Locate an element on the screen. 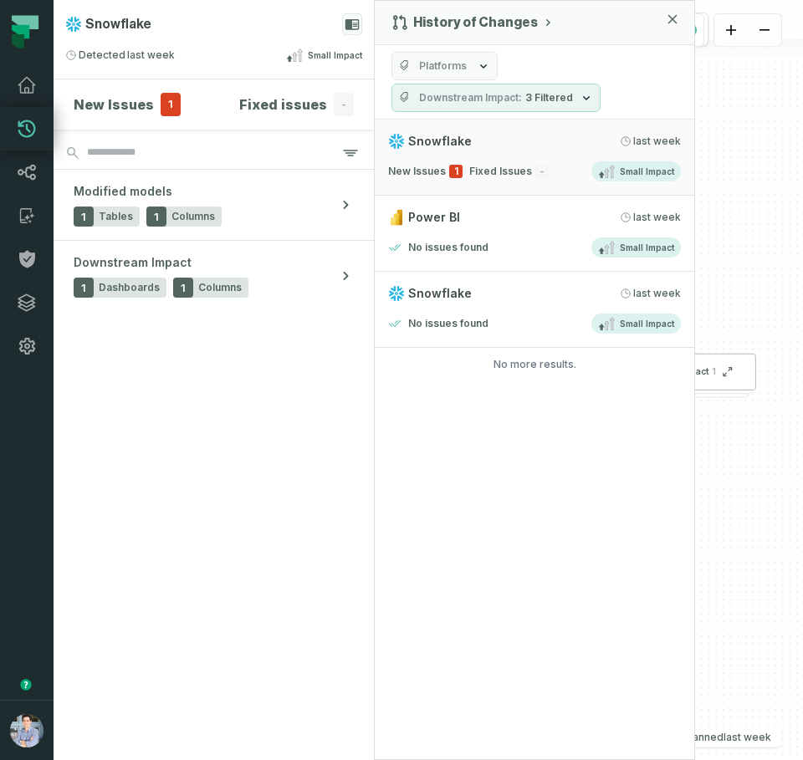 Image resolution: width=803 pixels, height=760 pixels. button: New Issues1Fixed issues- is located at coordinates (213, 104).